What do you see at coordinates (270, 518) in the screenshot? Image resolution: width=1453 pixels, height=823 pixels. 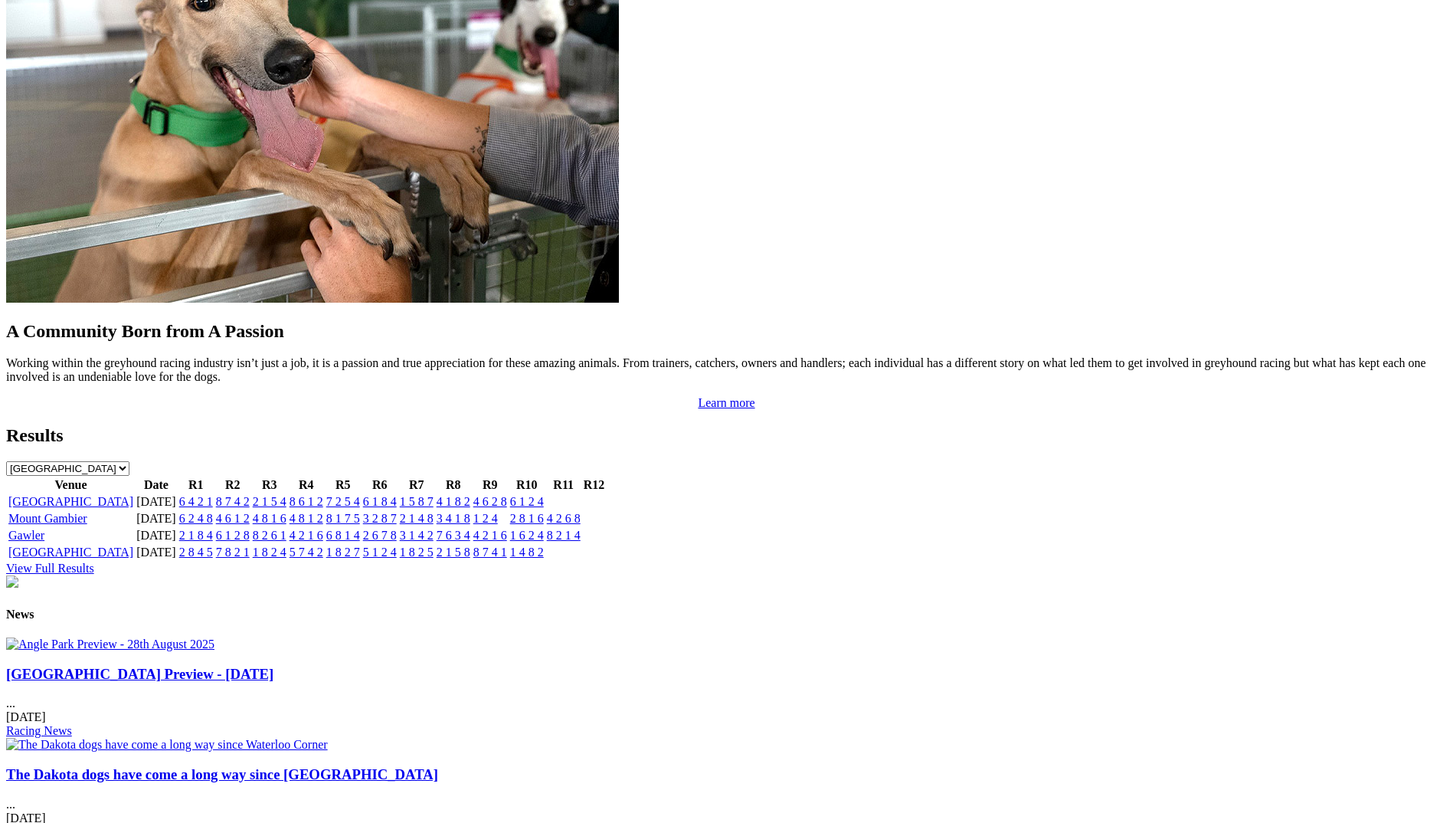 I see `a: 4 8 1 6` at bounding box center [270, 518].